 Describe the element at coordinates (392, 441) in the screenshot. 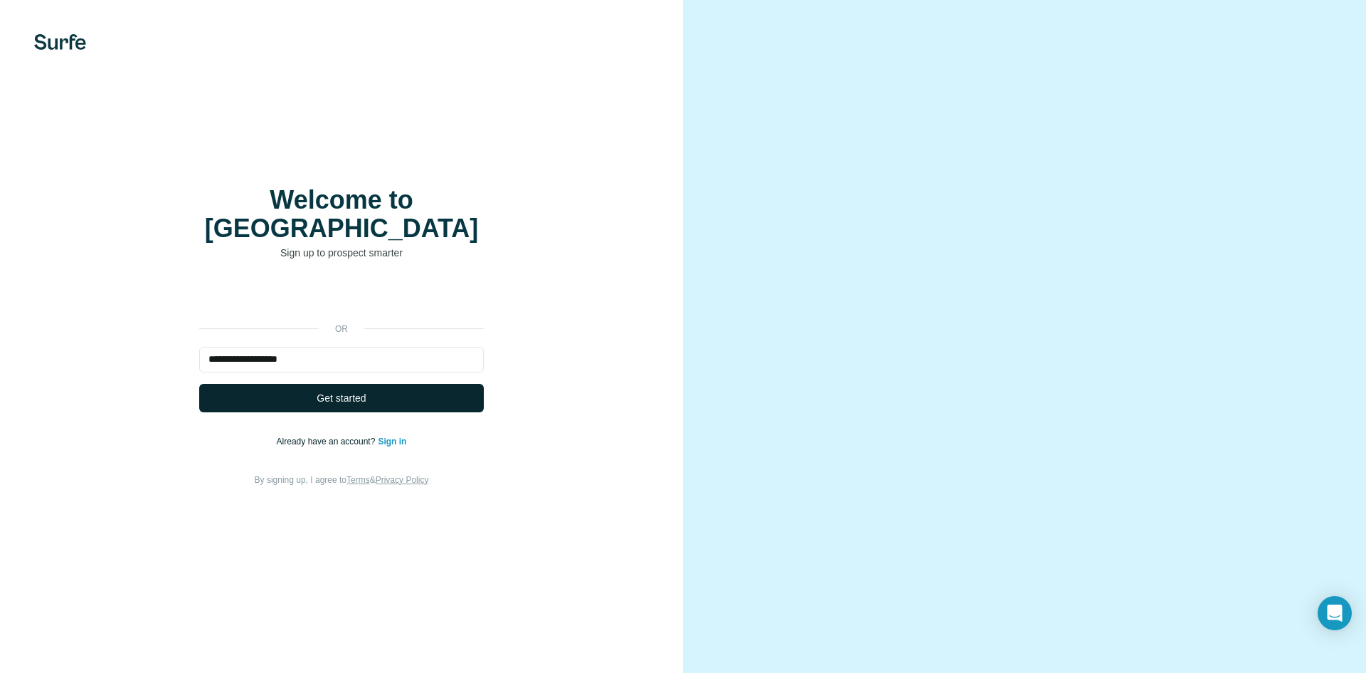

I see `a: Sign in` at that location.